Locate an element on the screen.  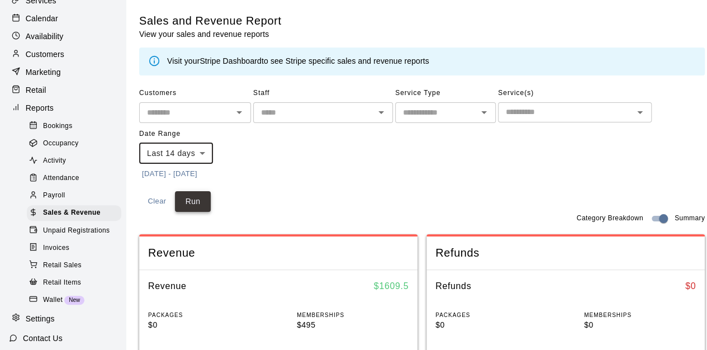
a: Unpaid Registrations is located at coordinates (76, 230).